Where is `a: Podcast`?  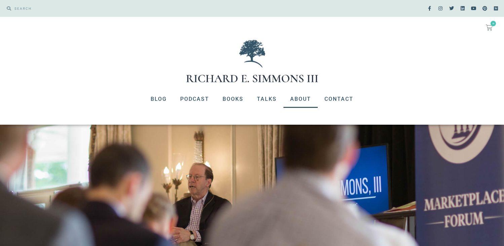
a: Podcast is located at coordinates (195, 99).